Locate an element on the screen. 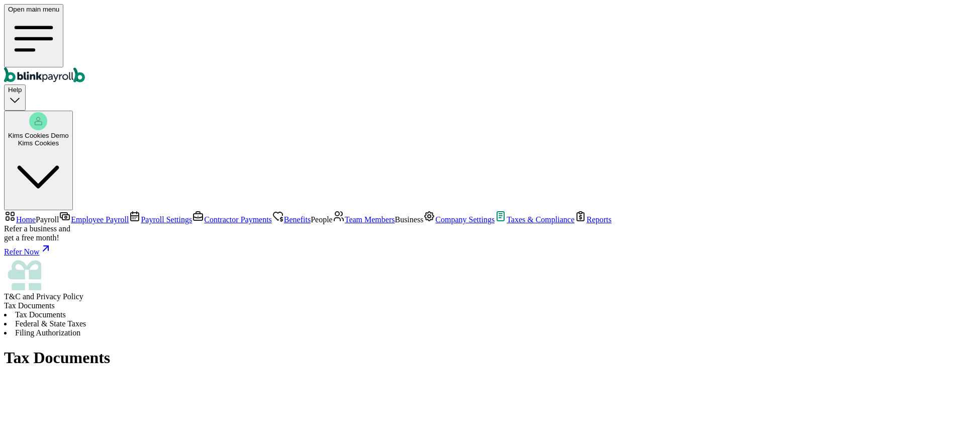 This screenshot has height=432, width=965. span: Open main menu is located at coordinates (34, 9).